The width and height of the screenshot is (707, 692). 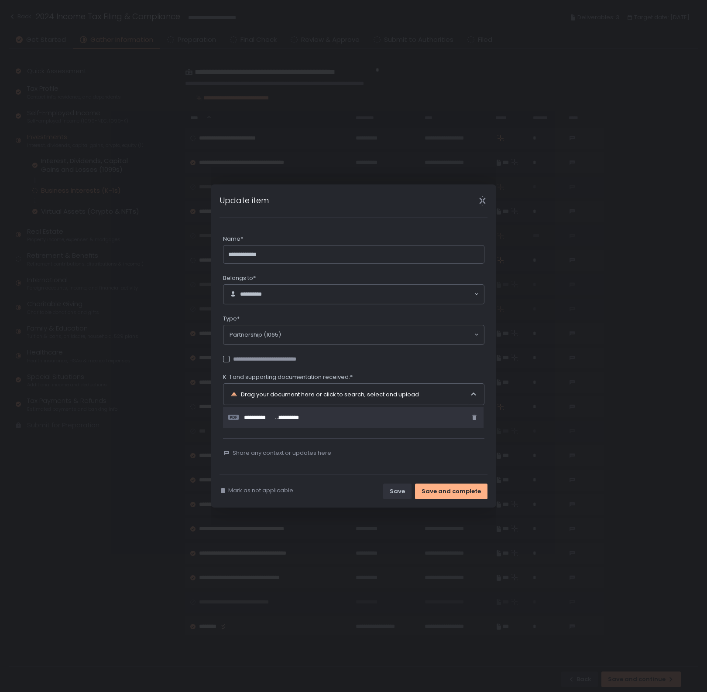 I want to click on div: Close, so click(x=482, y=201).